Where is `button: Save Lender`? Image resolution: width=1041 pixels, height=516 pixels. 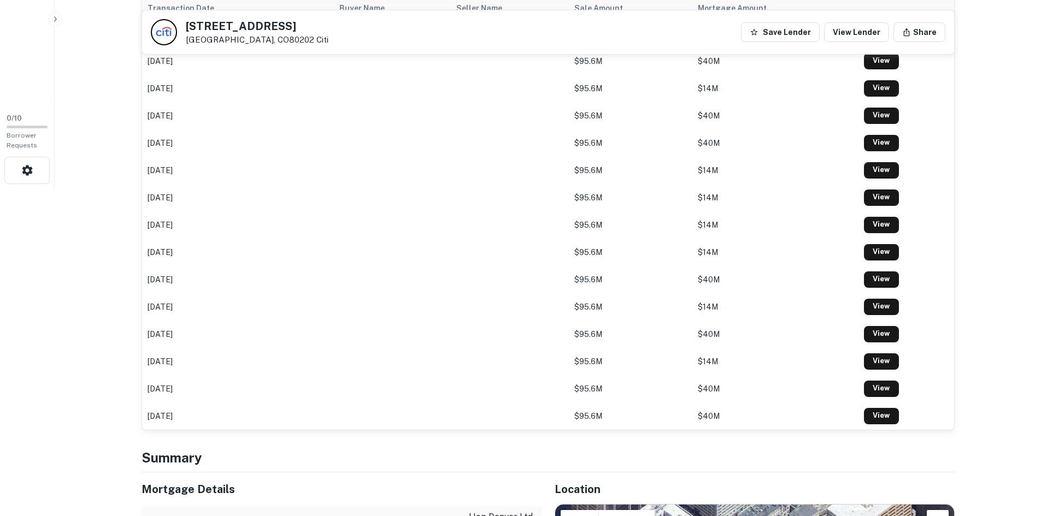 button: Save Lender is located at coordinates (780, 32).